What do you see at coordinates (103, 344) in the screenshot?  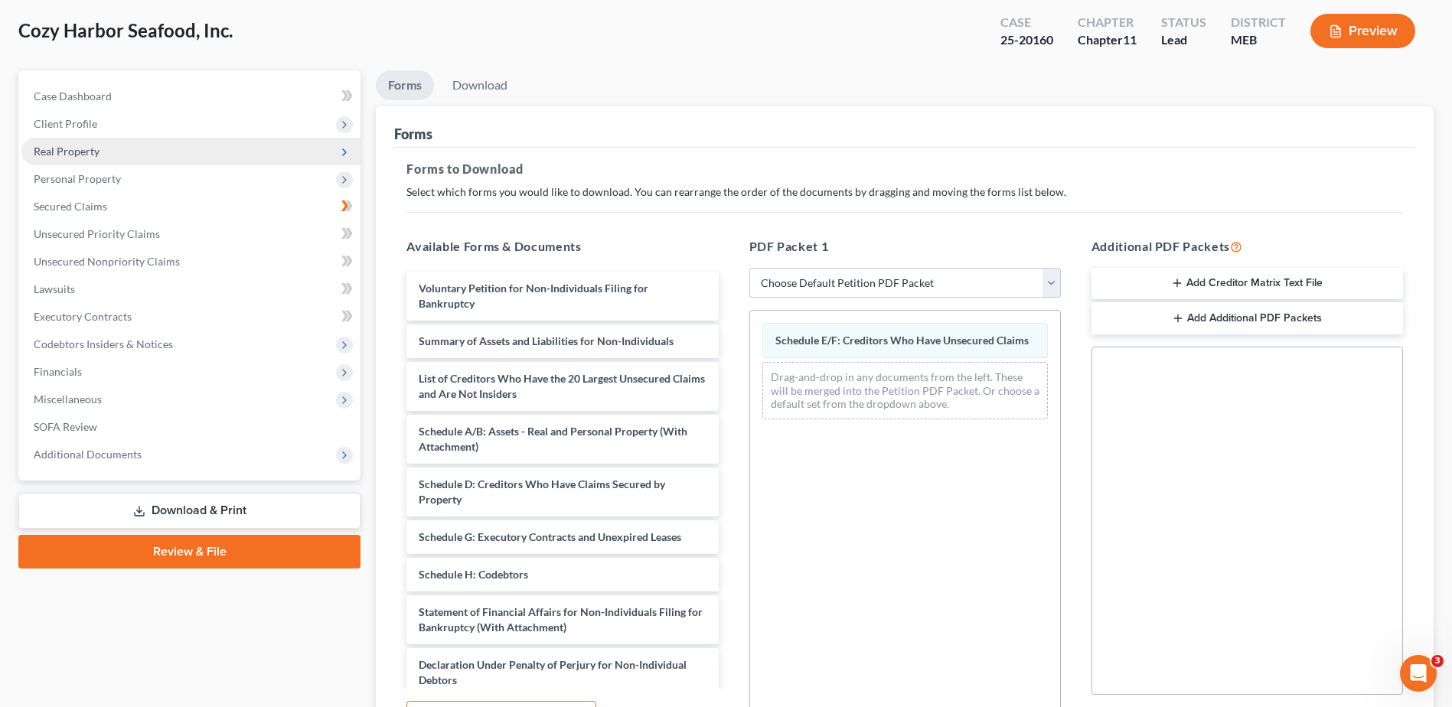 I see `span: Codebtors Insiders & Notices` at bounding box center [103, 344].